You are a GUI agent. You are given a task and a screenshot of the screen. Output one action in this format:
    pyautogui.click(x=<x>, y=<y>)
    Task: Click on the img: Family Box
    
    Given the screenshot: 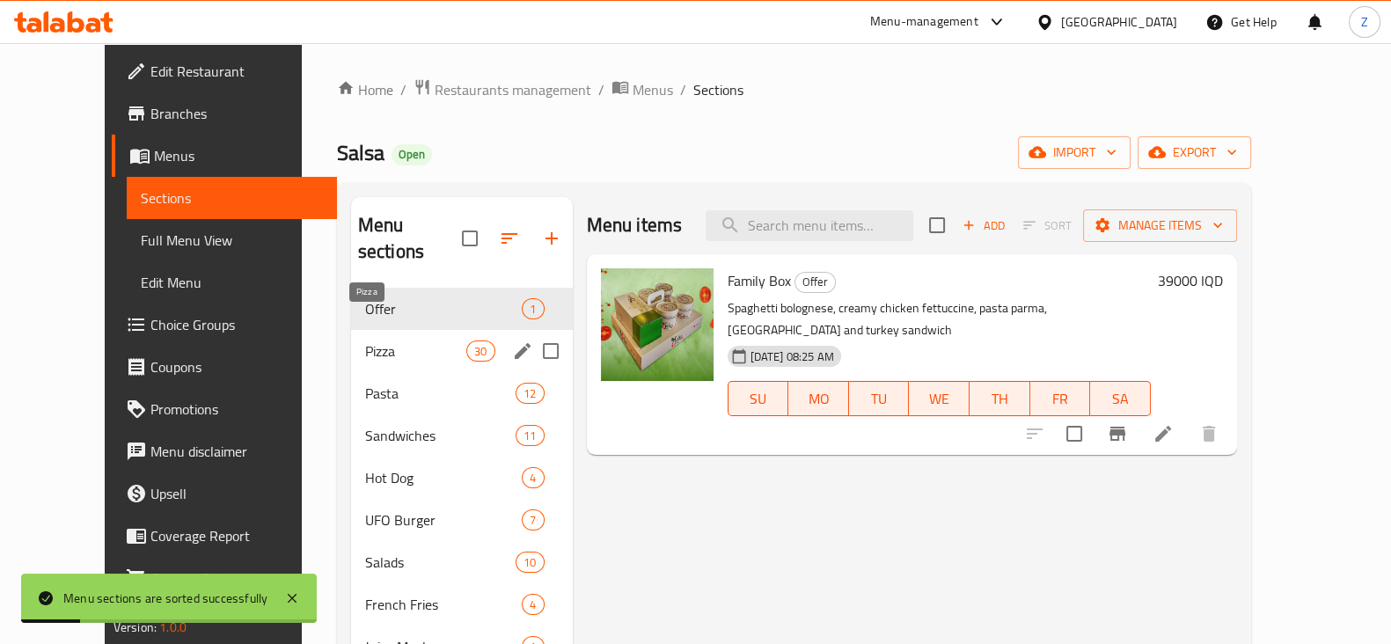 What is the action you would take?
    pyautogui.click(x=657, y=325)
    